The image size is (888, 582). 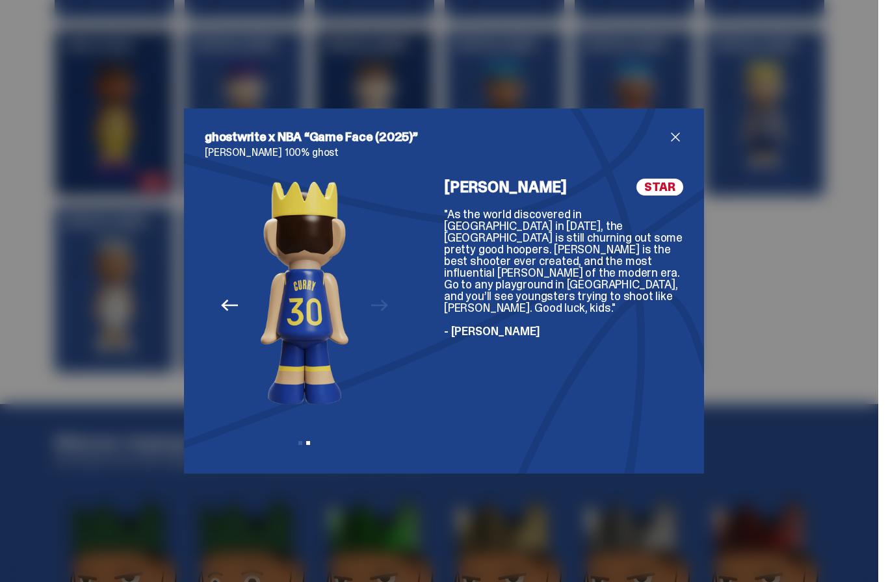 What do you see at coordinates (229, 305) in the screenshot?
I see `button: Previous` at bounding box center [229, 305].